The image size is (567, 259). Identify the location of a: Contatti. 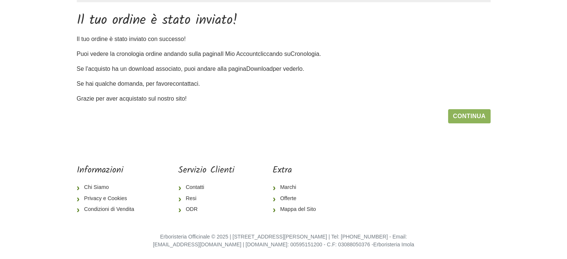
(206, 187).